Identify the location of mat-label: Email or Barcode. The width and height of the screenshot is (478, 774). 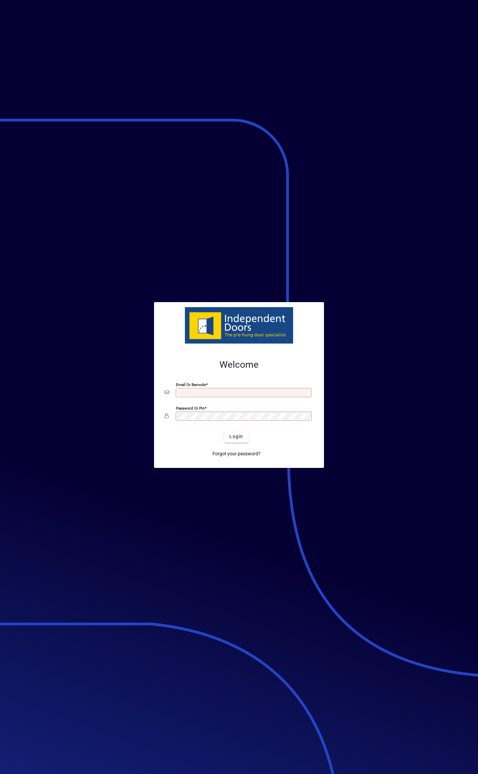
(191, 384).